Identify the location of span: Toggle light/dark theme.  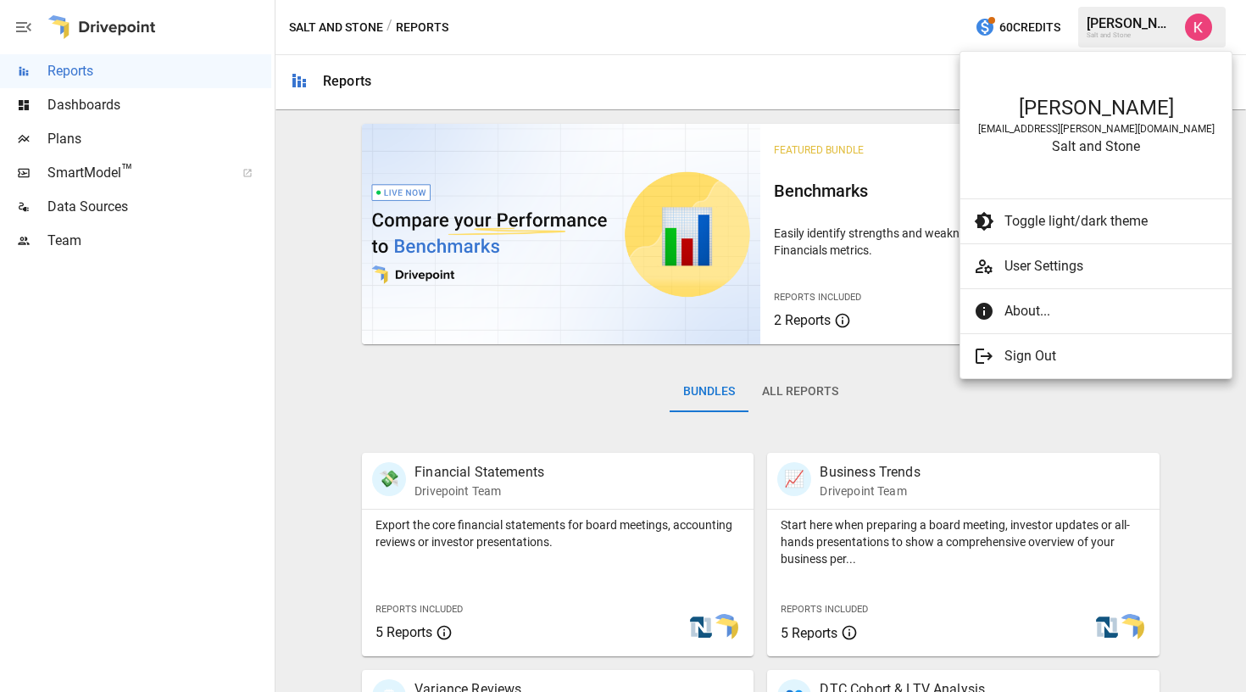
(1111, 221).